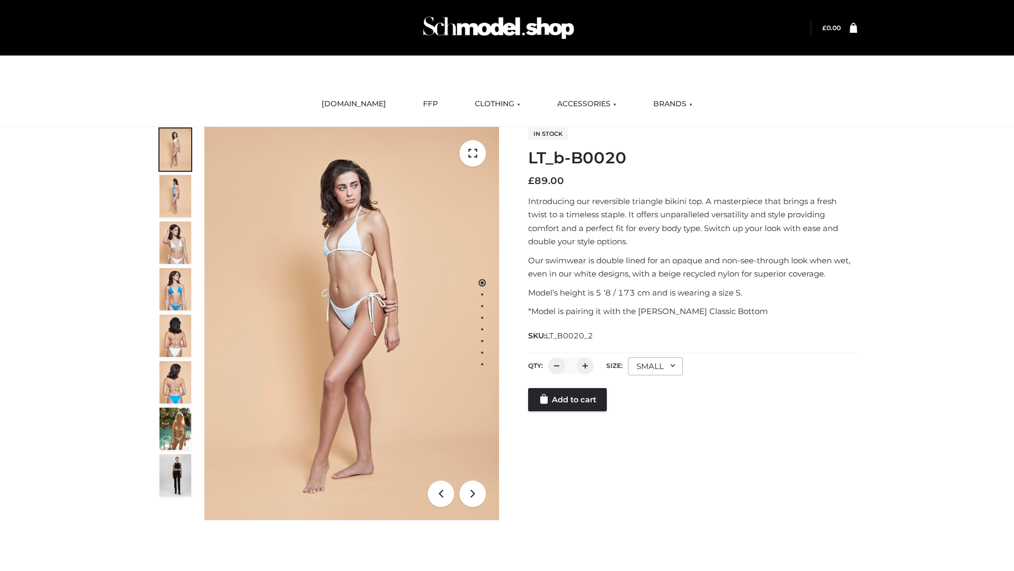 This screenshot has width=1014, height=571. Describe the element at coordinates (175, 196) in the screenshot. I see `img: ArielClassicBikiniTop_CloudNine_AzureSky_OW114ECO_2-scaled.jpg` at that location.